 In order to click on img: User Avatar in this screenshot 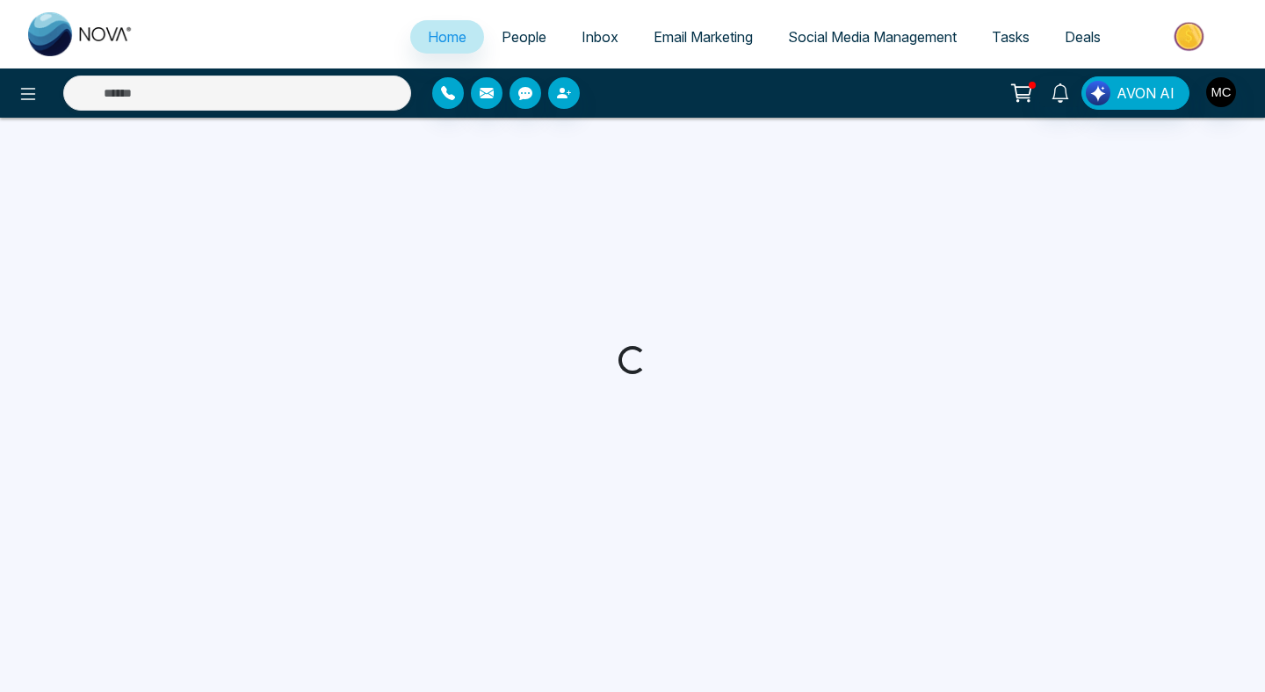, I will do `click(1221, 92)`.